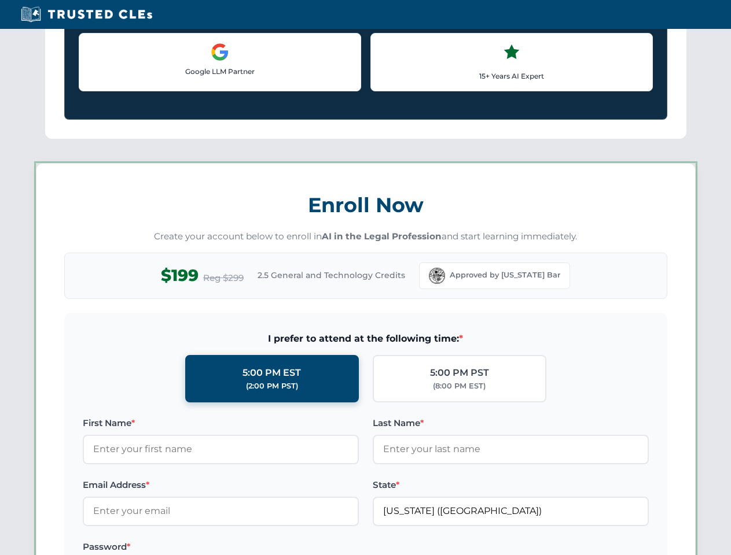 This screenshot has width=731, height=555. Describe the element at coordinates (510, 424) in the screenshot. I see `label: Last Name` at that location.